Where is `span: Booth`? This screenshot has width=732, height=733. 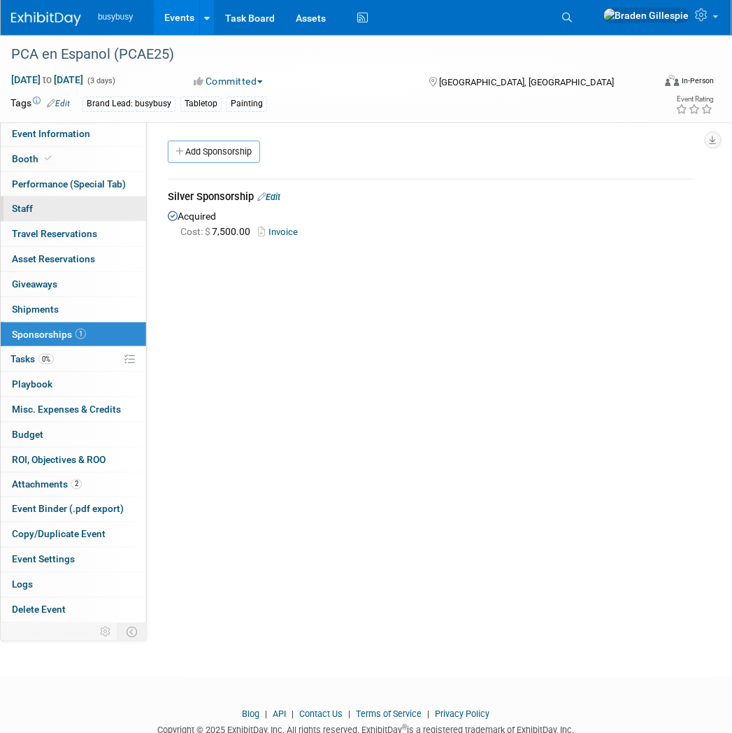
span: Booth is located at coordinates (33, 159).